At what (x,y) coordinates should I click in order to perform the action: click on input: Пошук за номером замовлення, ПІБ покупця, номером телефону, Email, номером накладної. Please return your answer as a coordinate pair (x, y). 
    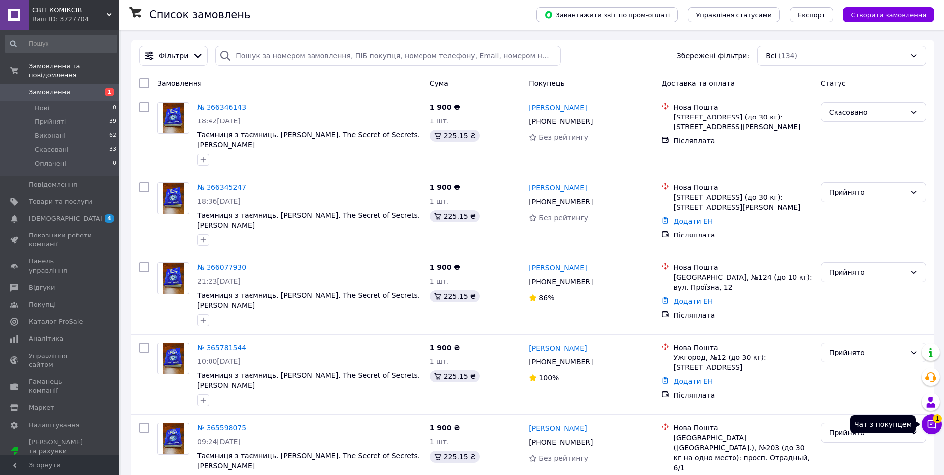
    Looking at the image, I should click on (388, 56).